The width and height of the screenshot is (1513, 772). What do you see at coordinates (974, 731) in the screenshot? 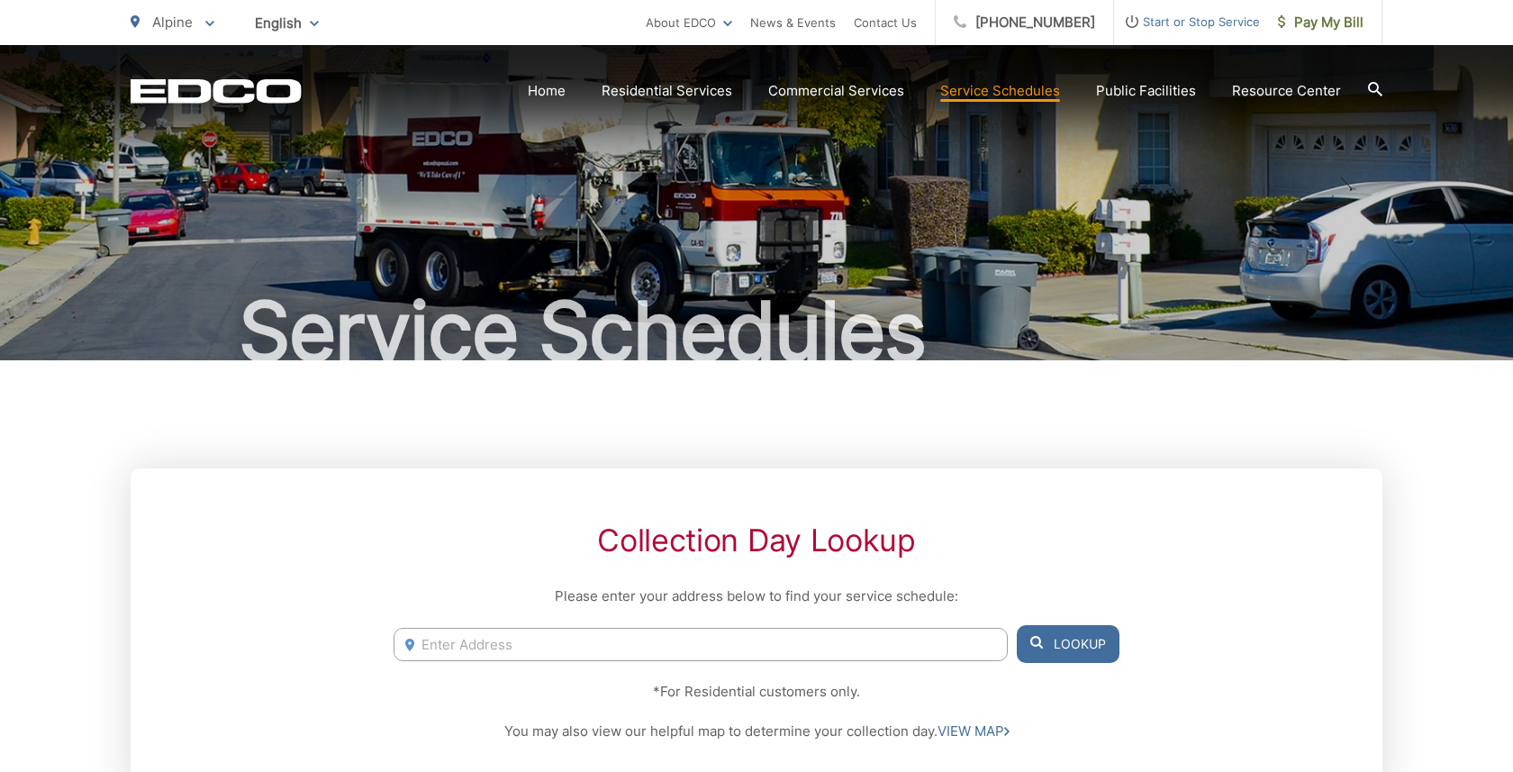
I see `a: VIEW MAP` at bounding box center [974, 731].